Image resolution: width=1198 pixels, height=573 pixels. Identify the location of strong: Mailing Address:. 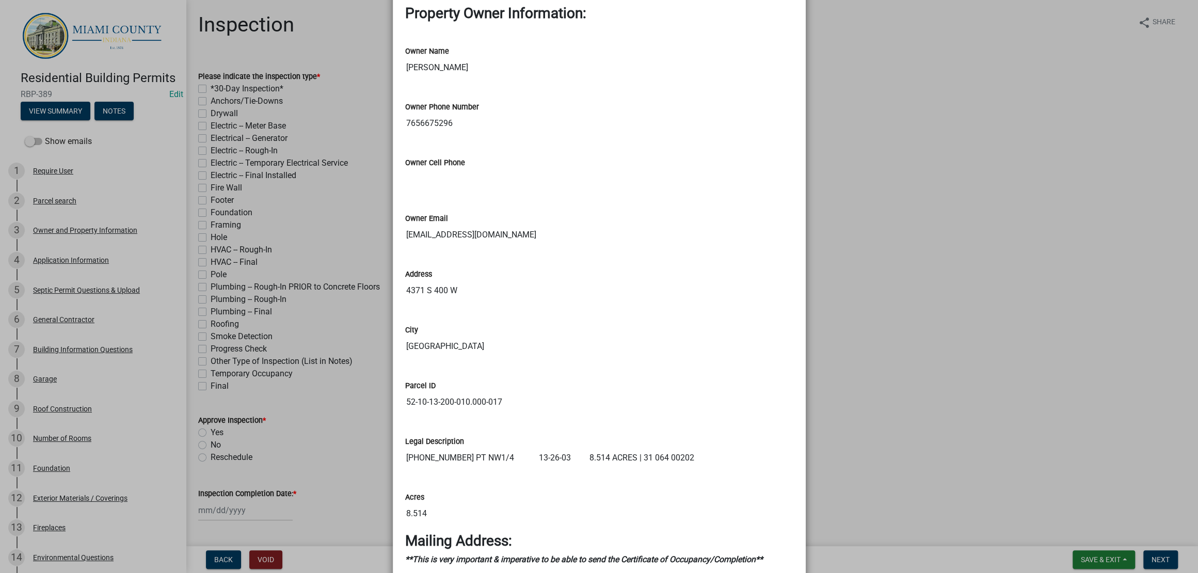
(458, 541).